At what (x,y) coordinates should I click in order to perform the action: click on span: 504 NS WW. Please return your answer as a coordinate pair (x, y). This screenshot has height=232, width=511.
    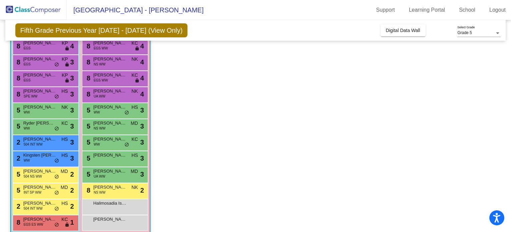
    Looking at the image, I should click on (33, 176).